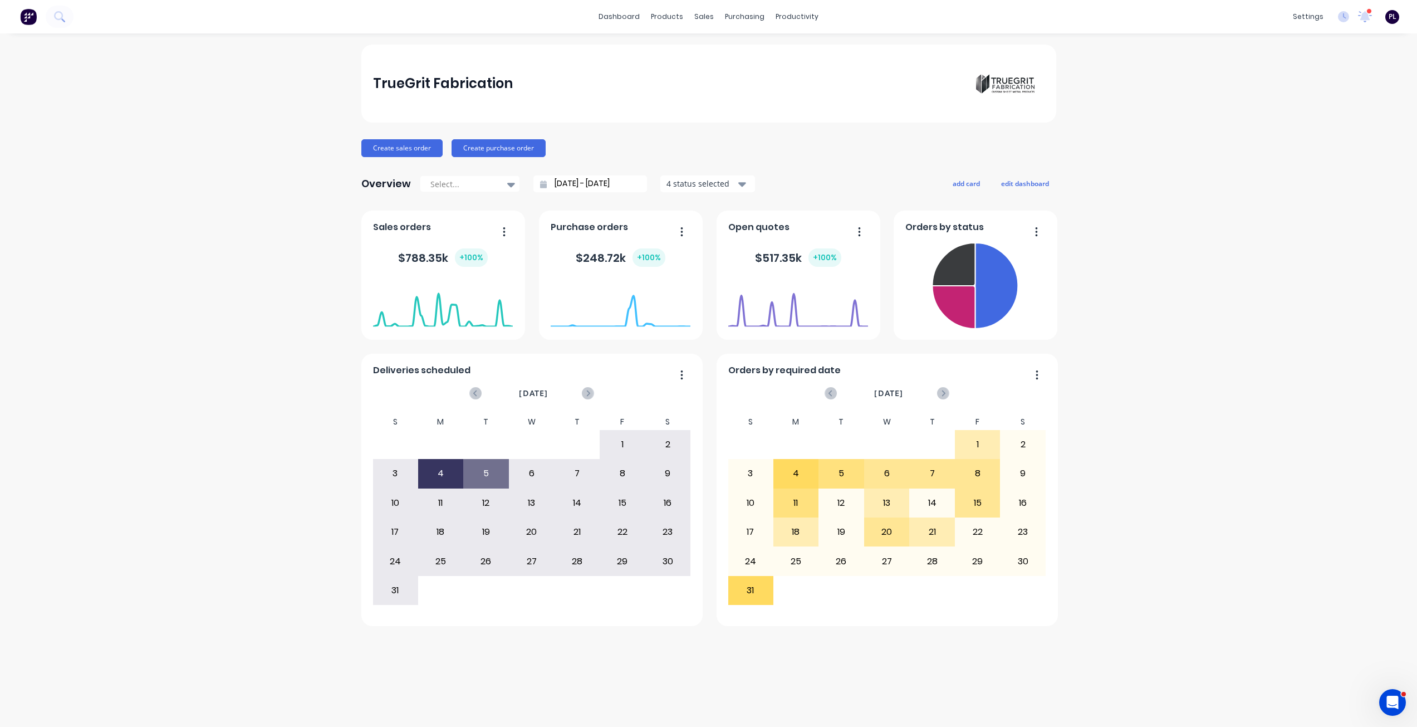  I want to click on div: products, so click(667, 17).